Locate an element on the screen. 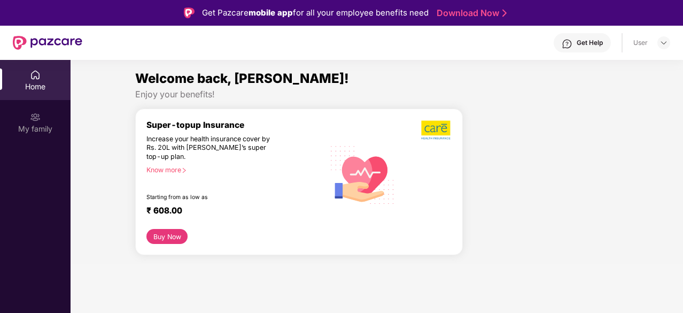 This screenshot has width=683, height=313. img: svg+xml;base64,PHN2ZyBpZD0iSG9tZSIgeG1sbnM9Imh0dHA6Ly93d3cudzMub3JnLzIwMDAvc3ZnIiB3aWR0aD0iMjAiIG... is located at coordinates (35, 75).